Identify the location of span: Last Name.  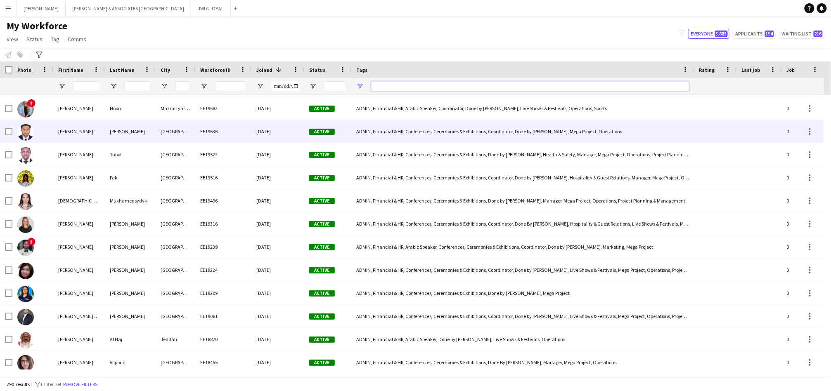
(122, 70).